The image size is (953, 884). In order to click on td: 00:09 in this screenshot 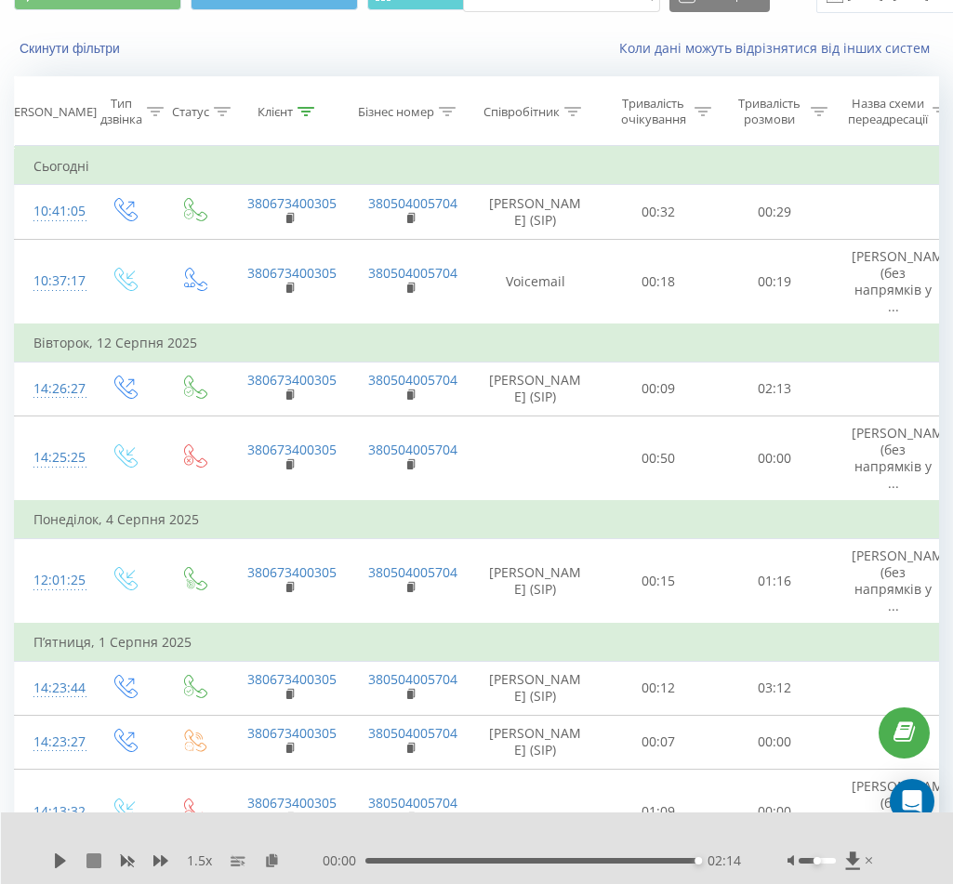, I will do `click(658, 388)`.